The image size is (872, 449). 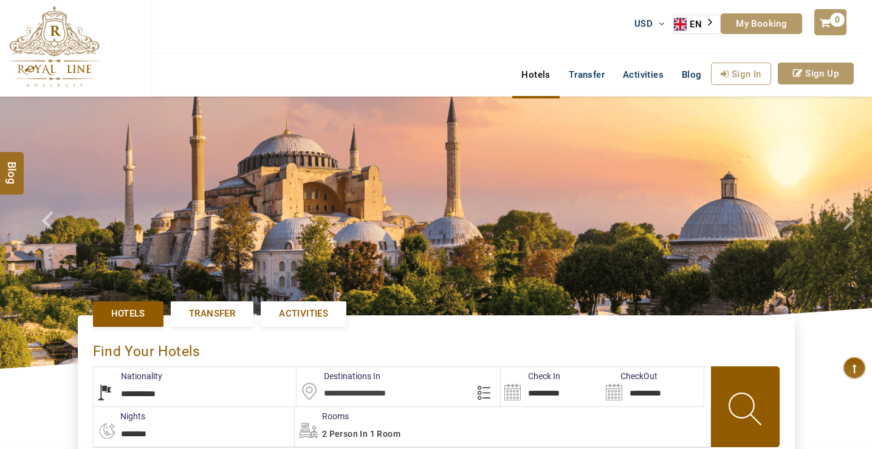 What do you see at coordinates (48, 233) in the screenshot?
I see `a: Check next prev` at bounding box center [48, 233].